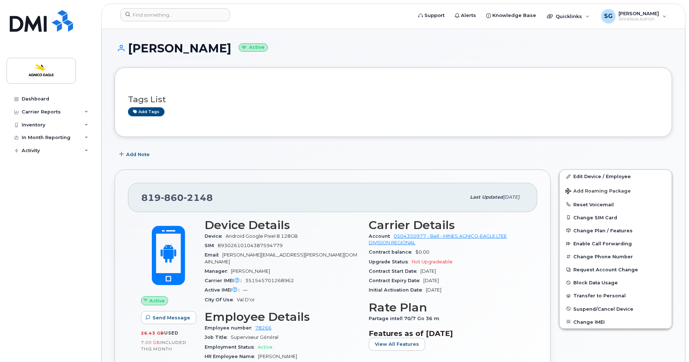  What do you see at coordinates (218, 337) in the screenshot?
I see `span: Job Title` at bounding box center [218, 337].